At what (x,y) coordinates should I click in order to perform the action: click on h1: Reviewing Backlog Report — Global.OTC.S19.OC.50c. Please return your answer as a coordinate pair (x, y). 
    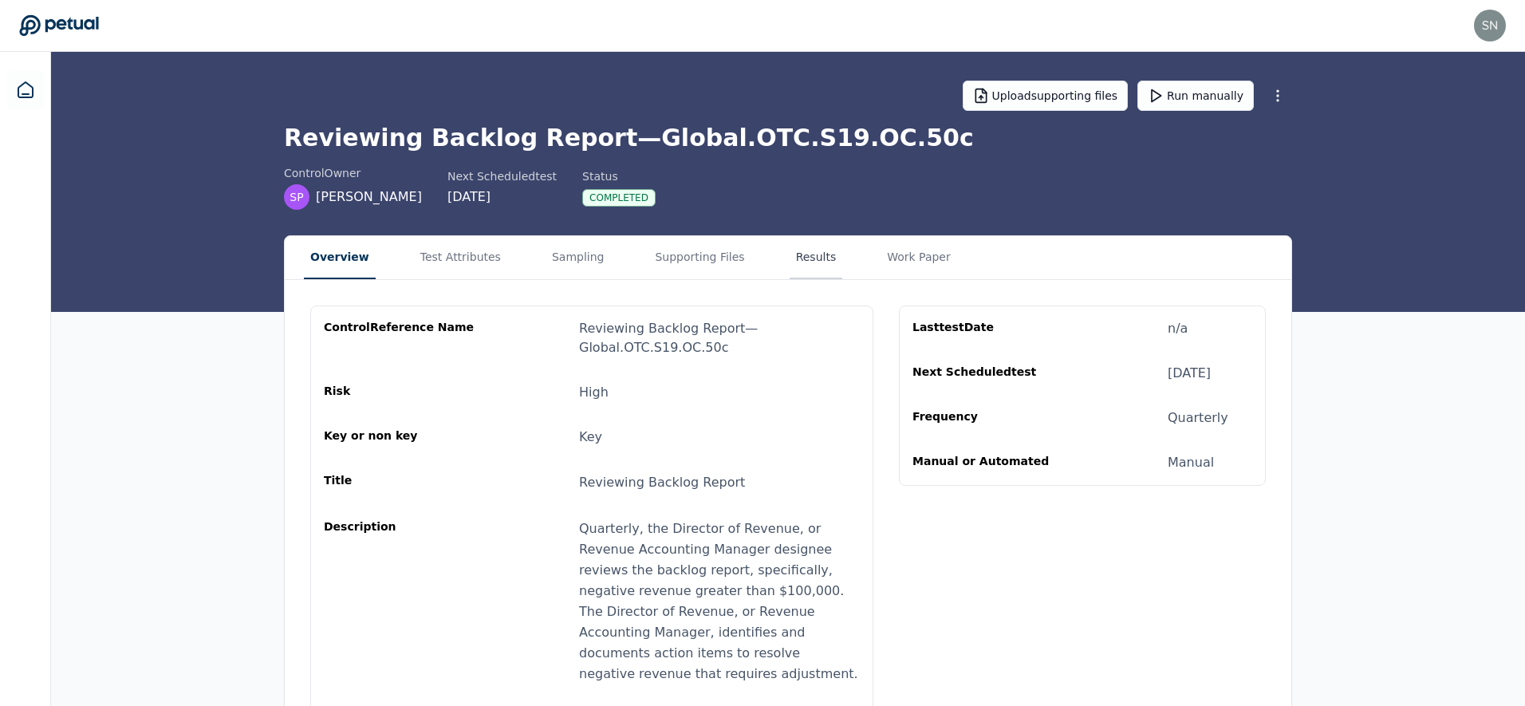
    Looking at the image, I should click on (788, 138).